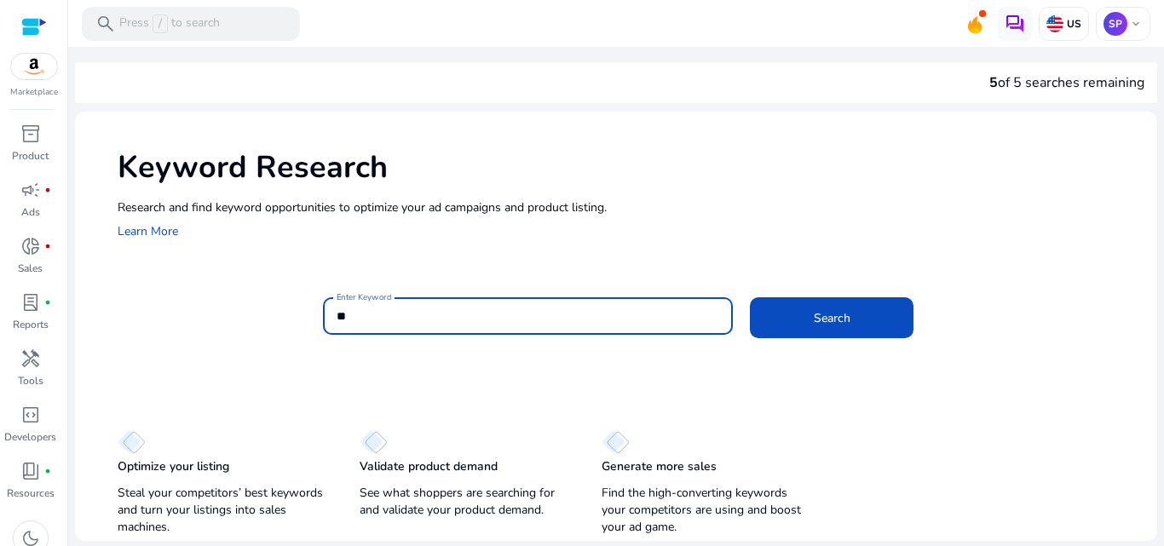 The width and height of the screenshot is (1164, 546). I want to click on p: Research and find keyword opportunities to optimize your ad campaigns and product listing., so click(629, 207).